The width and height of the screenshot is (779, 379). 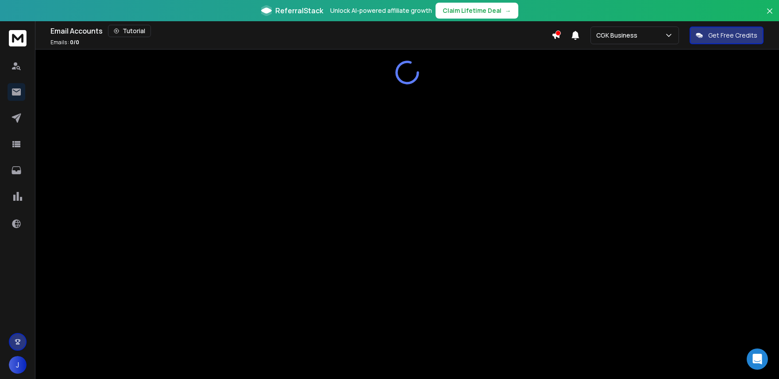 What do you see at coordinates (381, 11) in the screenshot?
I see `p: Unlock AI-powered affiliate growth` at bounding box center [381, 11].